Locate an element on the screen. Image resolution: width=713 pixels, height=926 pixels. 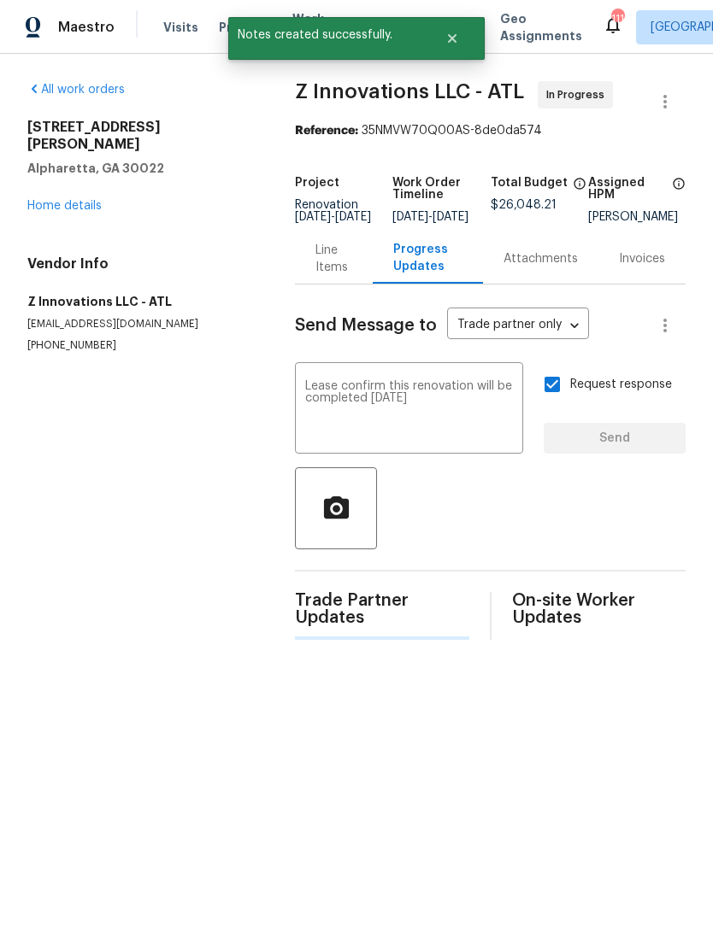
a: All work orders is located at coordinates (76, 90).